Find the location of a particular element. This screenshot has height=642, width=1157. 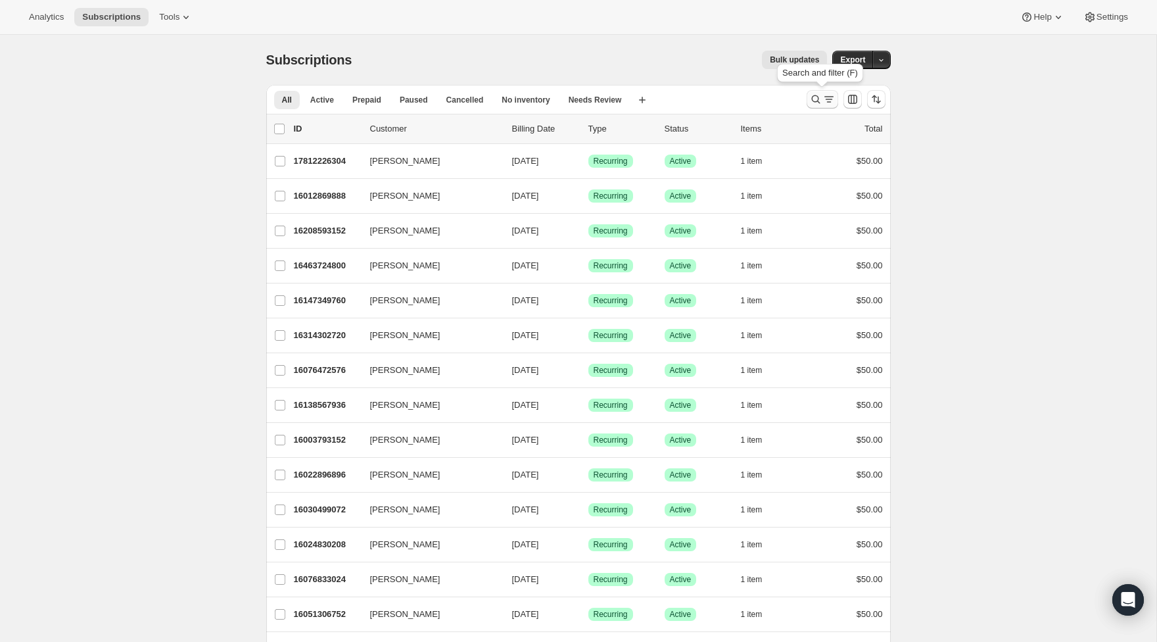

p: Billing Date is located at coordinates (545, 129).